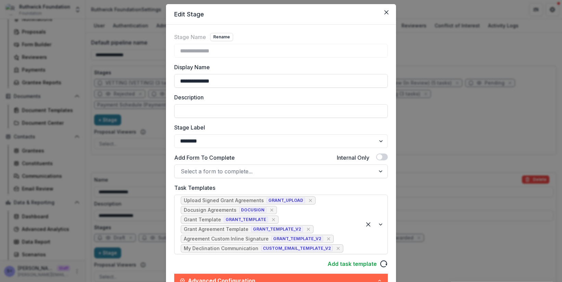 This screenshot has height=282, width=562. I want to click on label: Stage Label, so click(279, 127).